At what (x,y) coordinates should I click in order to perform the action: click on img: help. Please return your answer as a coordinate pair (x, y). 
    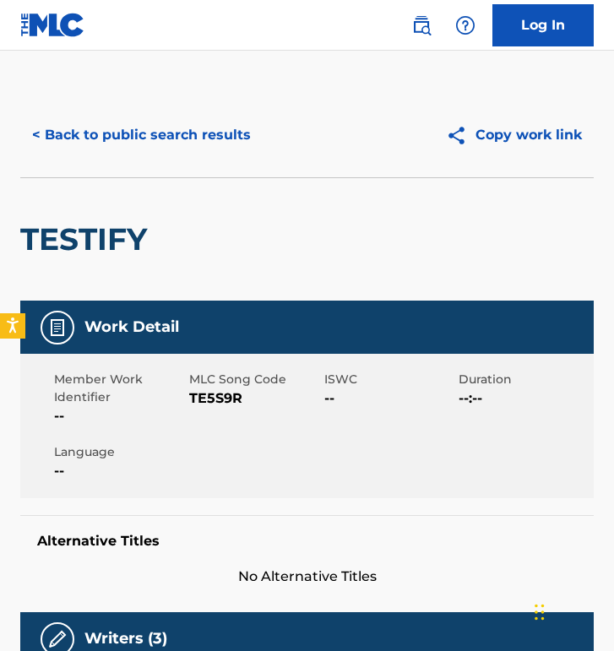
    Looking at the image, I should click on (465, 25).